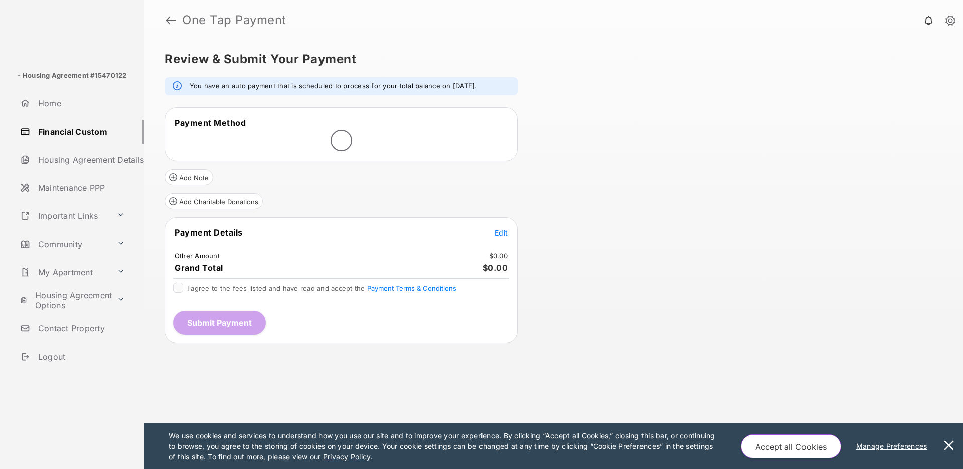 This screenshot has height=469, width=963. Describe the element at coordinates (498, 255) in the screenshot. I see `td: $0.00` at that location.